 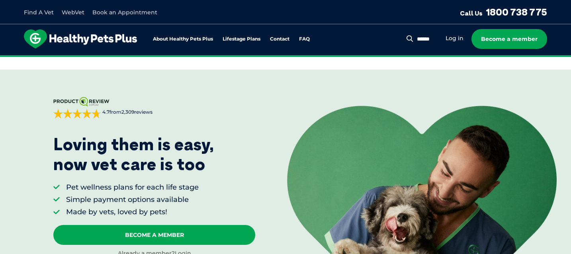 What do you see at coordinates (154, 235) in the screenshot?
I see `a: Become A Member` at bounding box center [154, 235].